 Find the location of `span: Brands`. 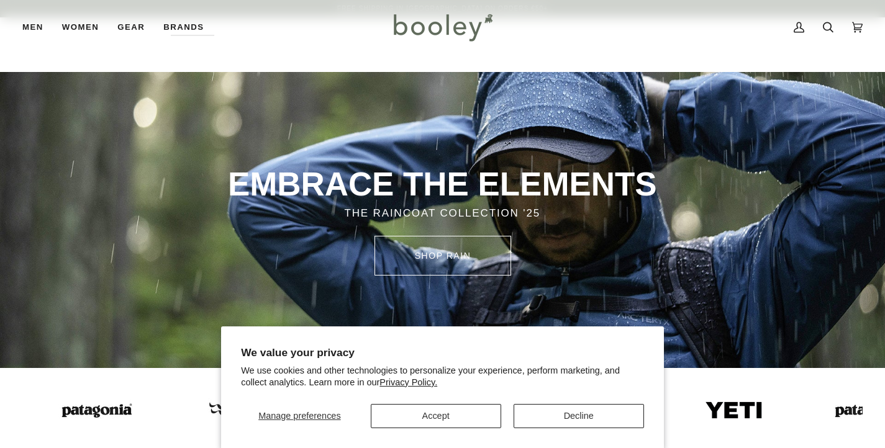

span: Brands is located at coordinates (183, 27).